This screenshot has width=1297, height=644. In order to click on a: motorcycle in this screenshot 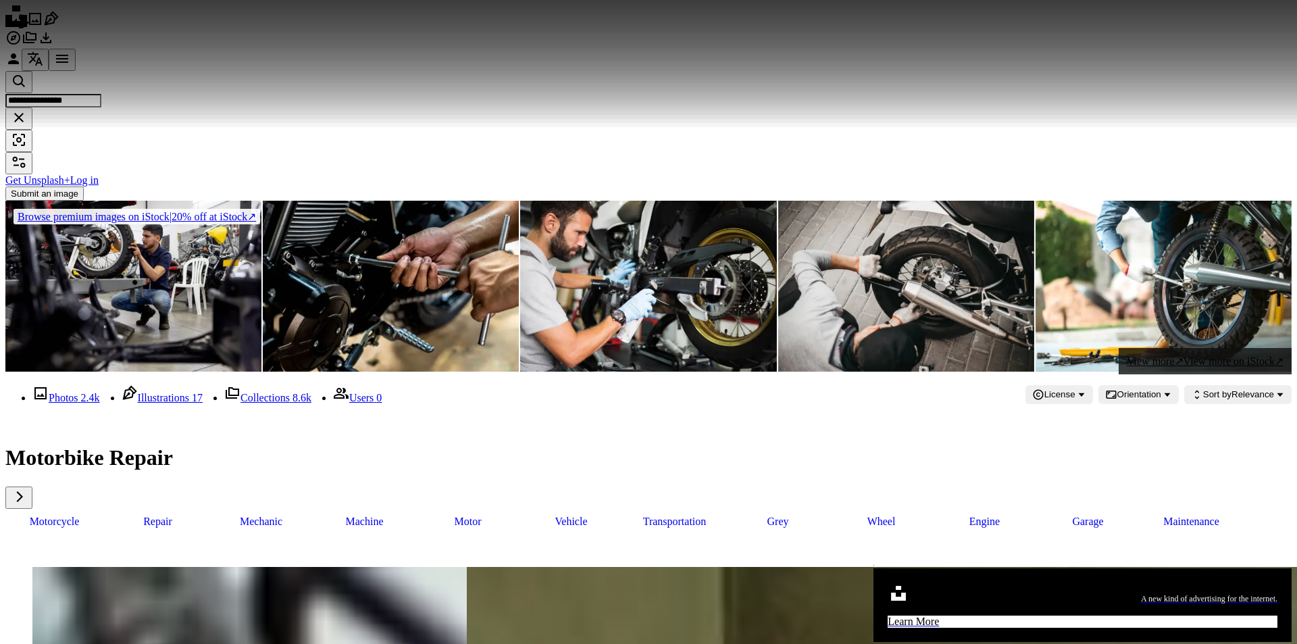, I will do `click(54, 521)`.